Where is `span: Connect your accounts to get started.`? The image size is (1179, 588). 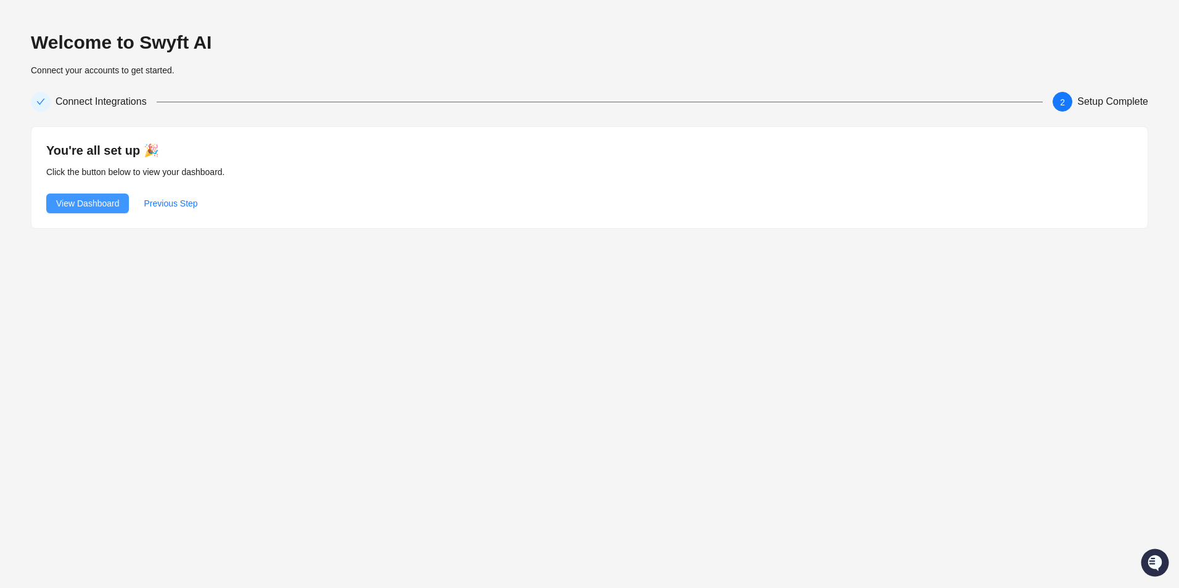
span: Connect your accounts to get started. is located at coordinates (102, 70).